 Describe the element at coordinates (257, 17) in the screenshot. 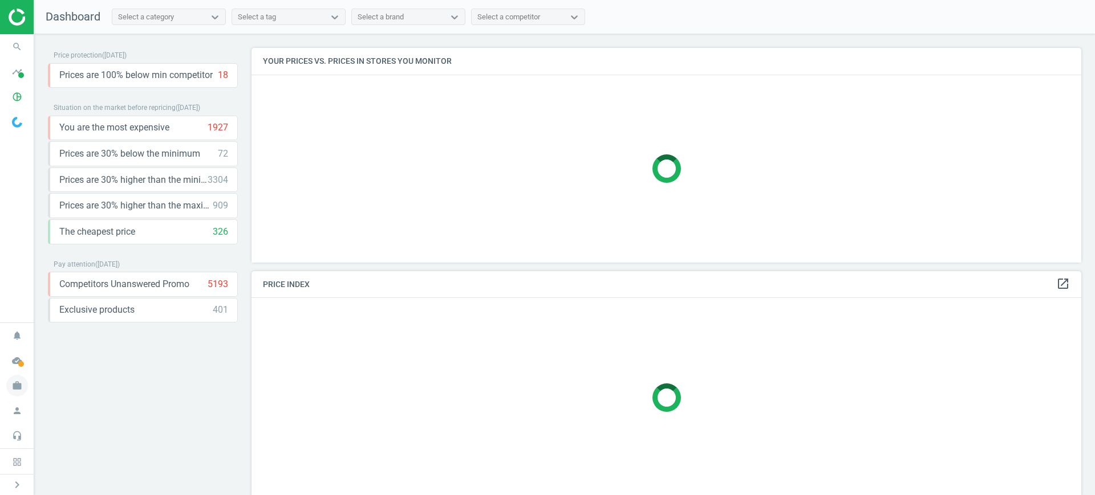

I see `div: Select a tag` at that location.